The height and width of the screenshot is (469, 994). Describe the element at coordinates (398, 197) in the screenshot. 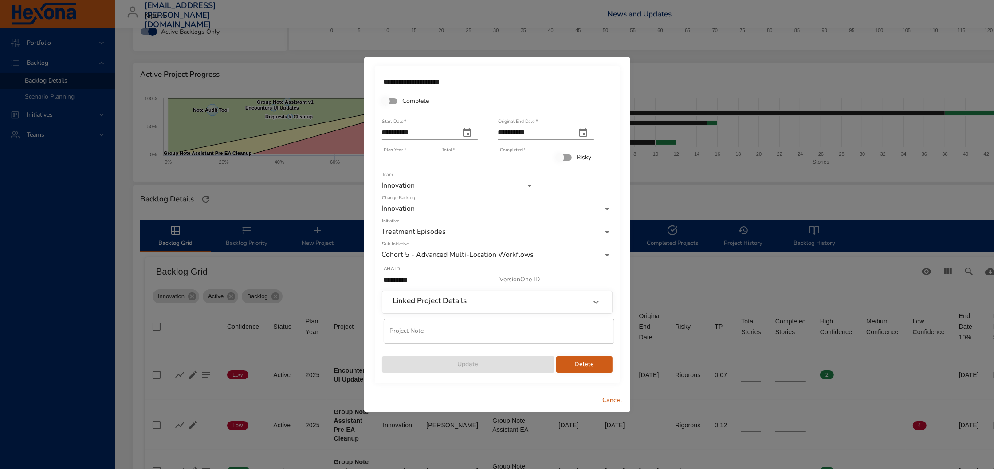

I see `label: Change Backlog` at that location.